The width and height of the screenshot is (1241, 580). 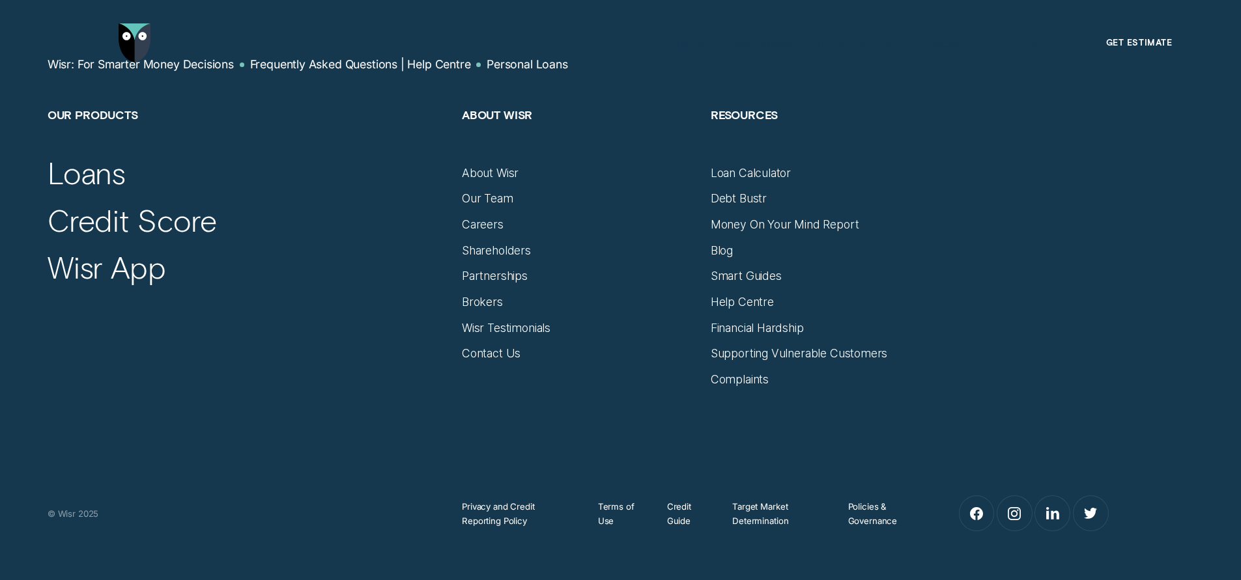 What do you see at coordinates (742, 302) in the screenshot?
I see `a: Help Centre` at bounding box center [742, 302].